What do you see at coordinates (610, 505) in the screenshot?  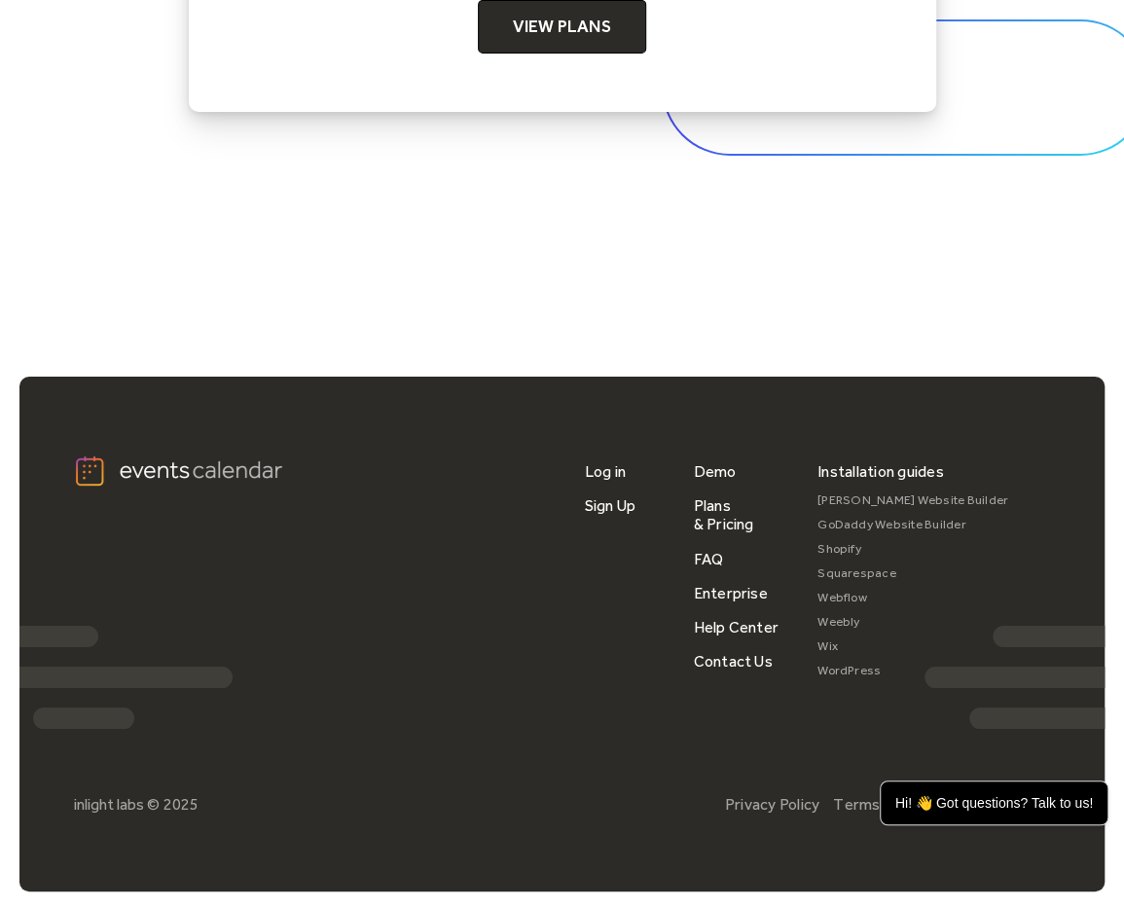 I see `a: Sign Up` at bounding box center [610, 505].